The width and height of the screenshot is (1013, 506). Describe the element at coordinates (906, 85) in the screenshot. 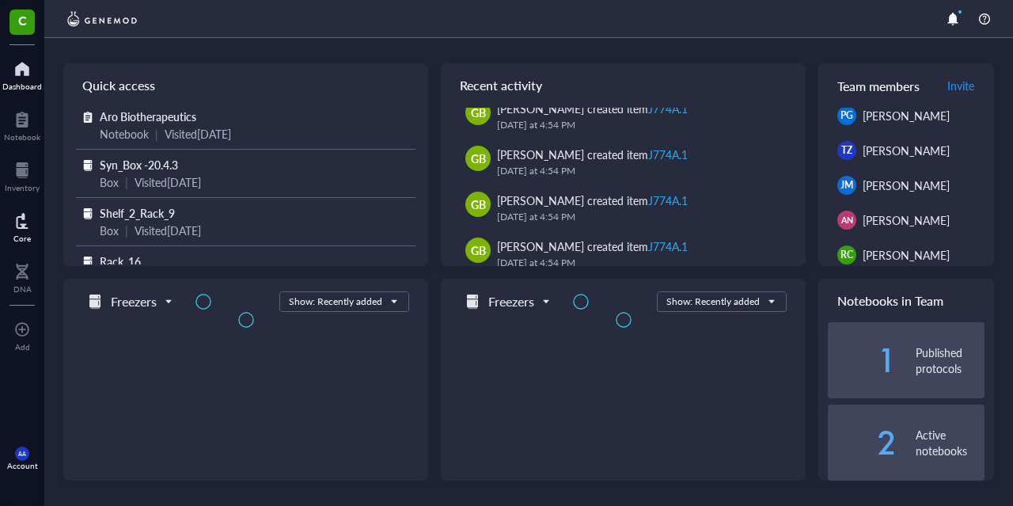

I see `div: Team members` at that location.